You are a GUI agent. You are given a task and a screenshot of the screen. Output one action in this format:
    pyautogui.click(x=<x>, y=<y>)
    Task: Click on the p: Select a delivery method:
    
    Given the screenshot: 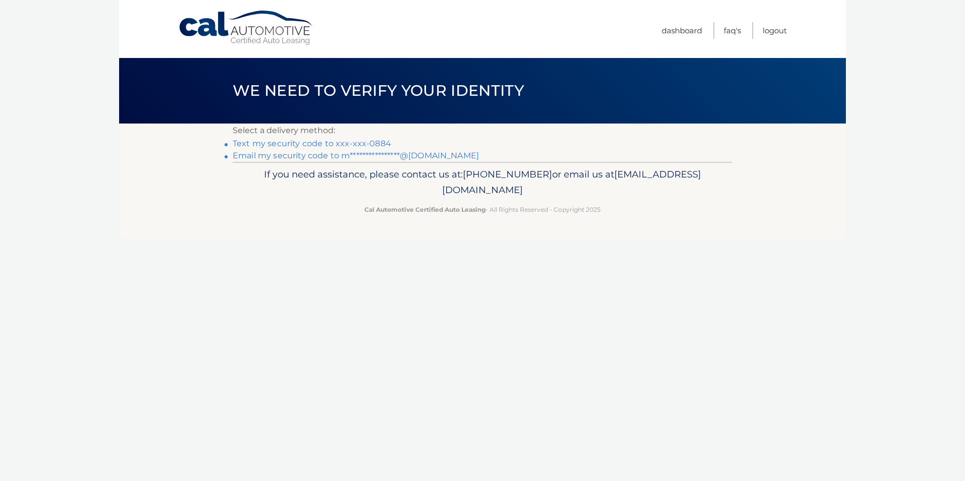 What is the action you would take?
    pyautogui.click(x=482, y=131)
    